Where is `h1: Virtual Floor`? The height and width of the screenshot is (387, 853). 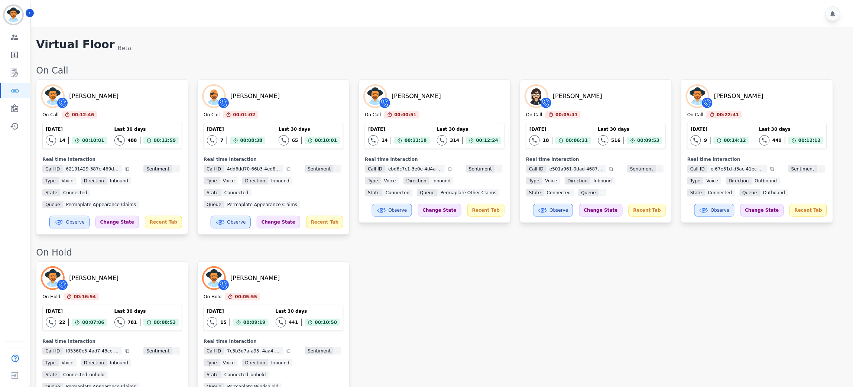
h1: Virtual Floor is located at coordinates (75, 45).